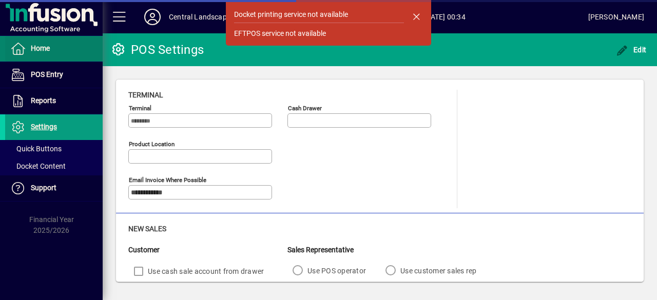 This screenshot has width=657, height=300. Describe the element at coordinates (632, 50) in the screenshot. I see `span: Edit` at that location.